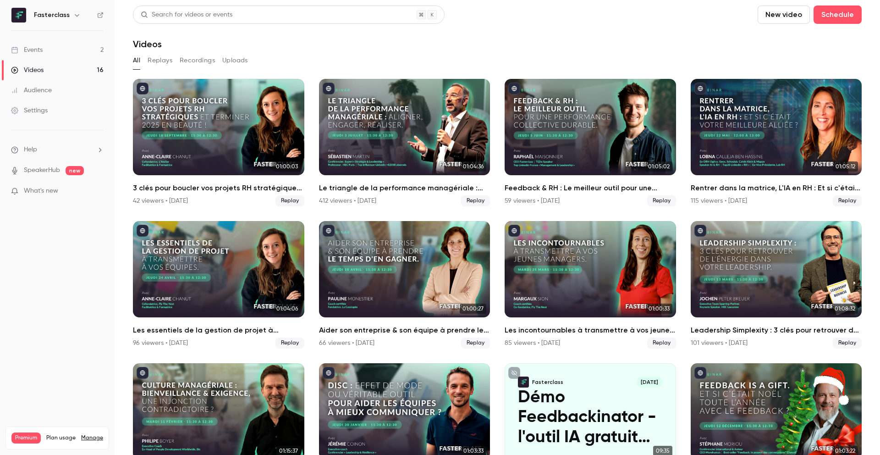 The image size is (880, 455). What do you see at coordinates (219, 330) in the screenshot?
I see `h2: Les essentiels de la gestion de projet à transmettre à vos équipes.` at bounding box center [219, 330].